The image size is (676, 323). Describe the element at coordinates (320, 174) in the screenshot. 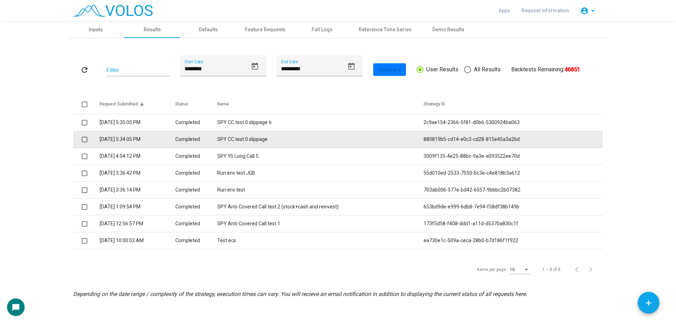

I see `td: Run env test JGB` at that location.